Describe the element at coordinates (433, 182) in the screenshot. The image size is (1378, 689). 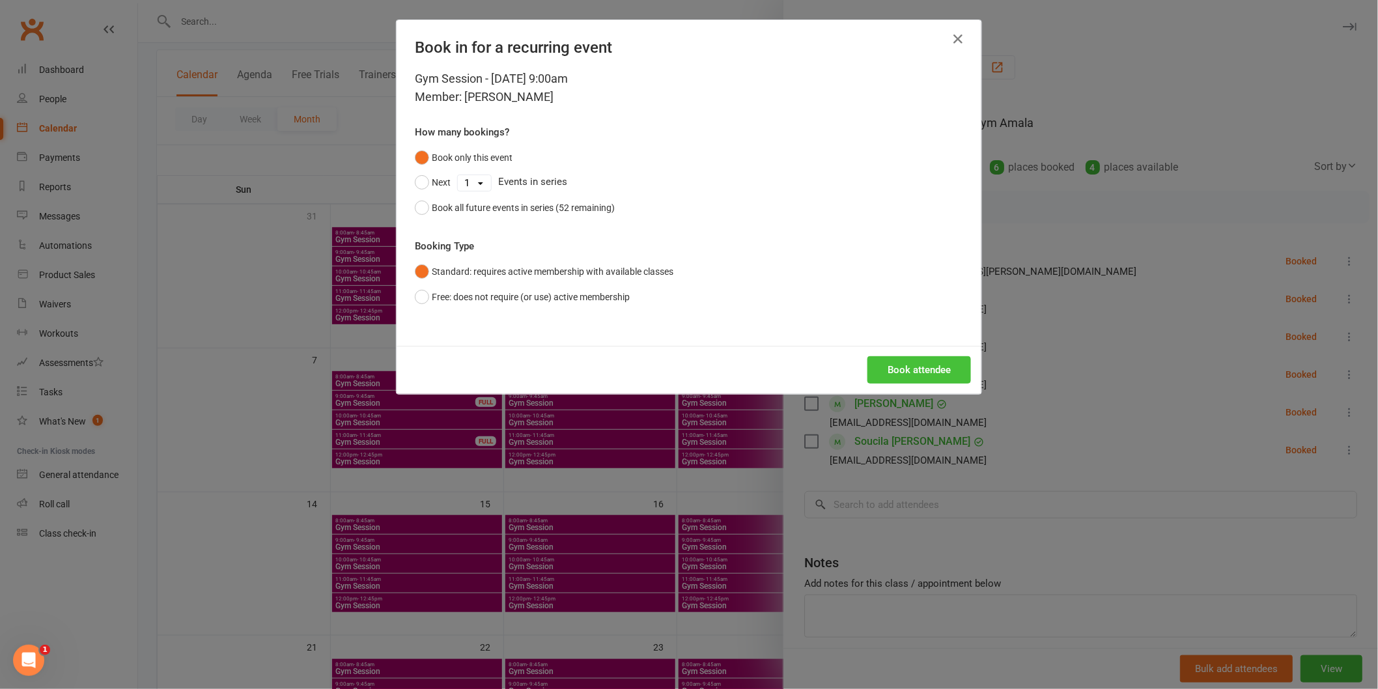
I see `button: Next` at that location.